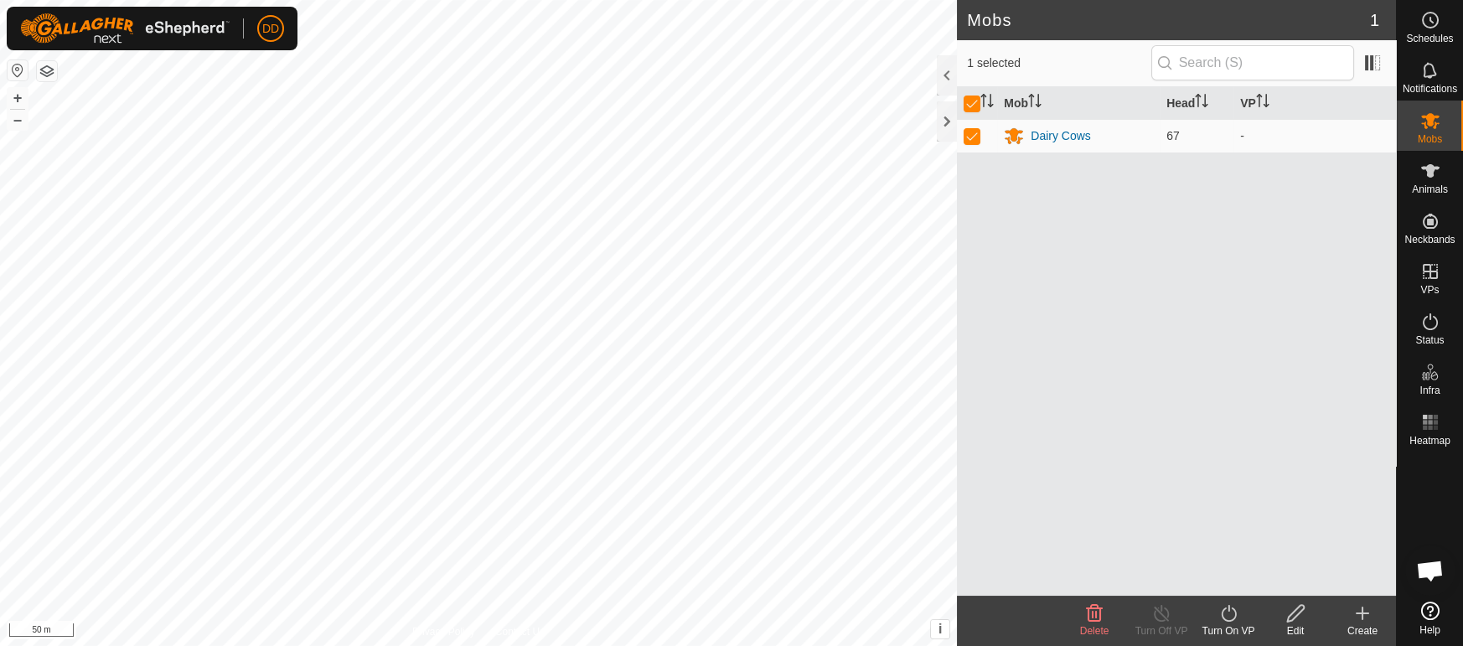 This screenshot has width=1463, height=646. I want to click on div: Turn On VP, so click(1228, 631).